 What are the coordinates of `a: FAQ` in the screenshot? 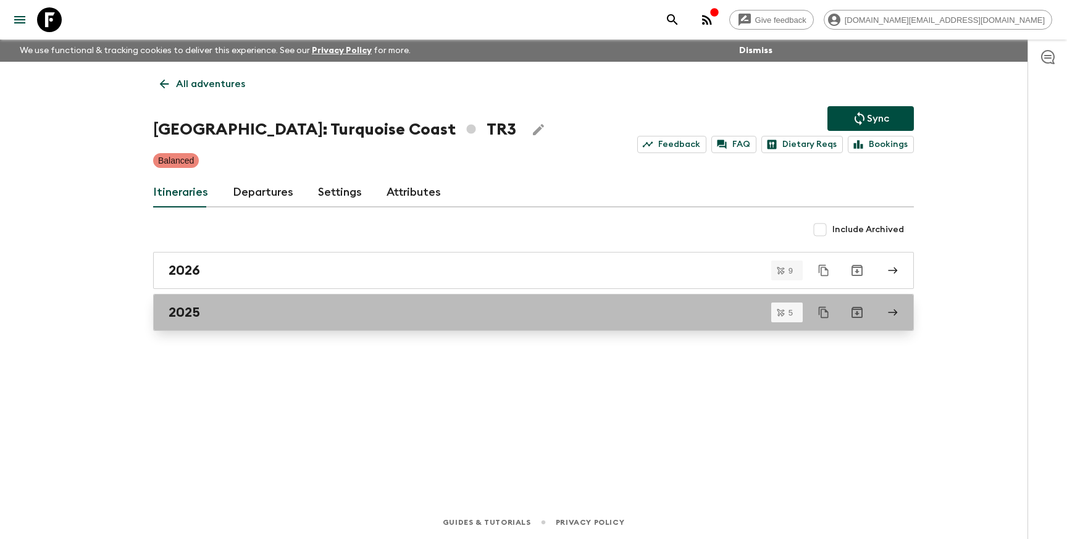 It's located at (734, 145).